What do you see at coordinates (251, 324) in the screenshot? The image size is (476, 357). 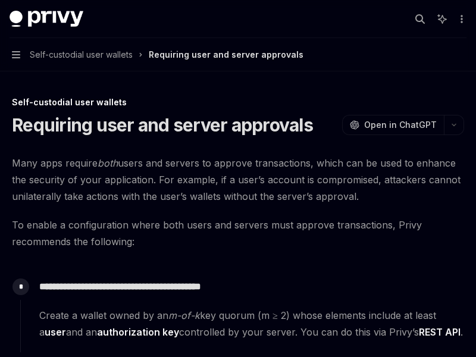 I see `span: Create a wallet owned by an key quorum (m ≥ 2) whose elements include at least a and an controlle...` at bounding box center [251, 324].